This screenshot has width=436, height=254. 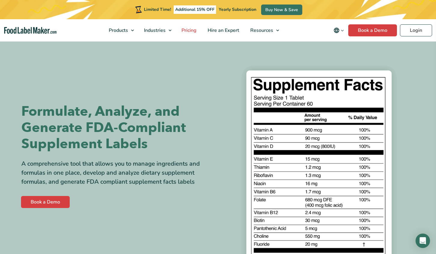 What do you see at coordinates (118, 128) in the screenshot?
I see `h1: Formulate, Analyze, and Generate FDA-Compliant Supplement Labels` at bounding box center [118, 128].